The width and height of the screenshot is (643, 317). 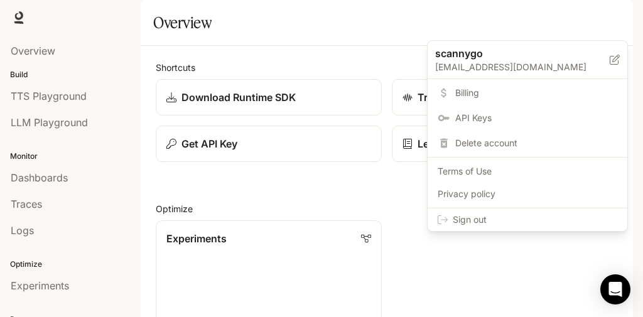 What do you see at coordinates (535, 220) in the screenshot?
I see `span: Sign out` at bounding box center [535, 220].